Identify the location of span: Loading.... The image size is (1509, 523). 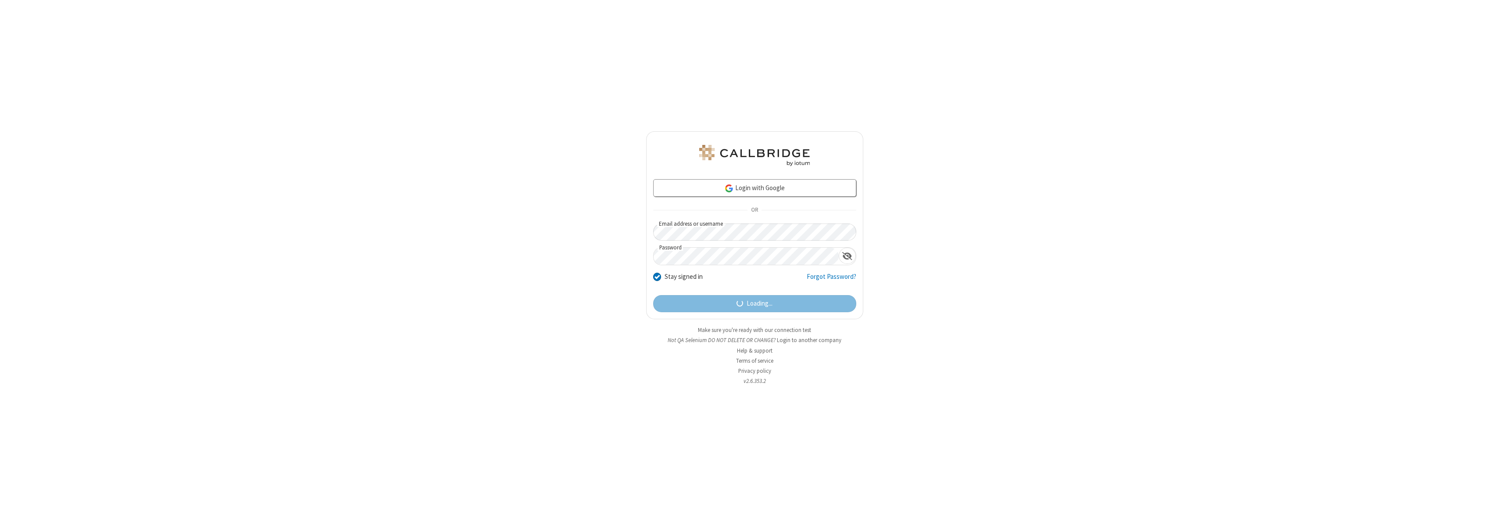
(760, 303).